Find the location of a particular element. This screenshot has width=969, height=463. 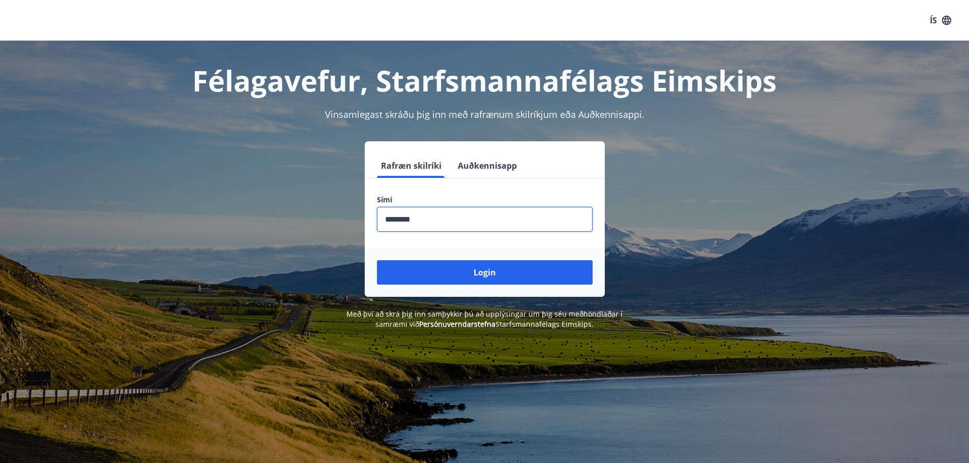

h1: Félagavefur, Starfsmannafélags Eimskips is located at coordinates (485, 80).